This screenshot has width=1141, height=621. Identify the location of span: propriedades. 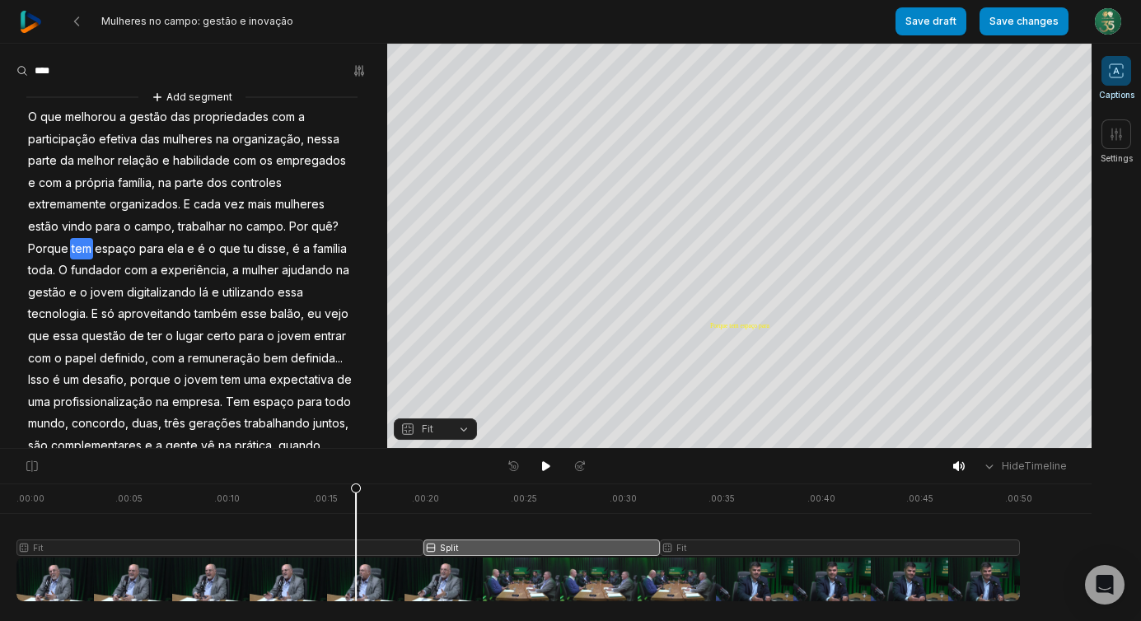
(231, 117).